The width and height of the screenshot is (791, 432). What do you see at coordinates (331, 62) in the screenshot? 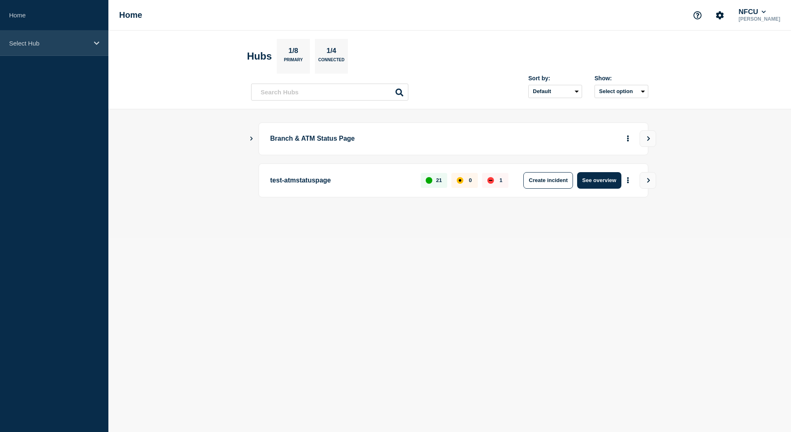
I see `p: Connected` at bounding box center [331, 62].